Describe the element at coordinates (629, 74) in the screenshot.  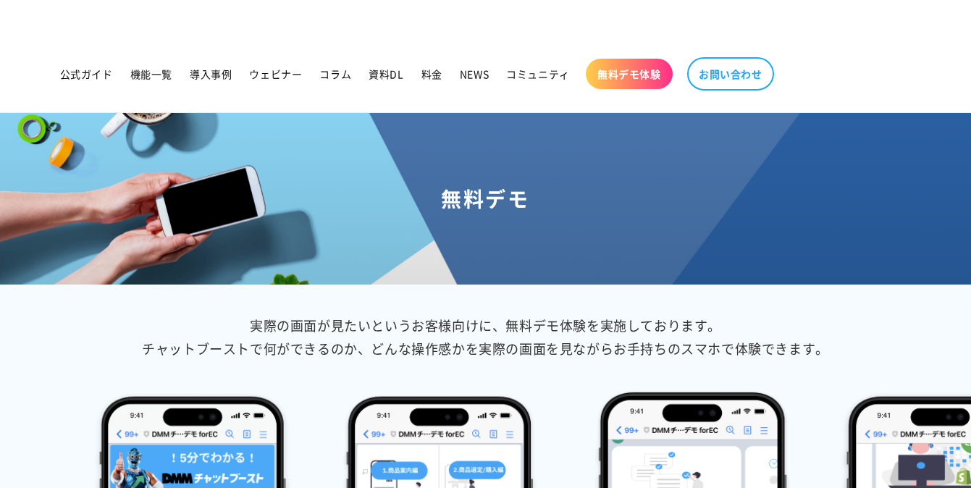
I see `span: 無料デモ体験` at that location.